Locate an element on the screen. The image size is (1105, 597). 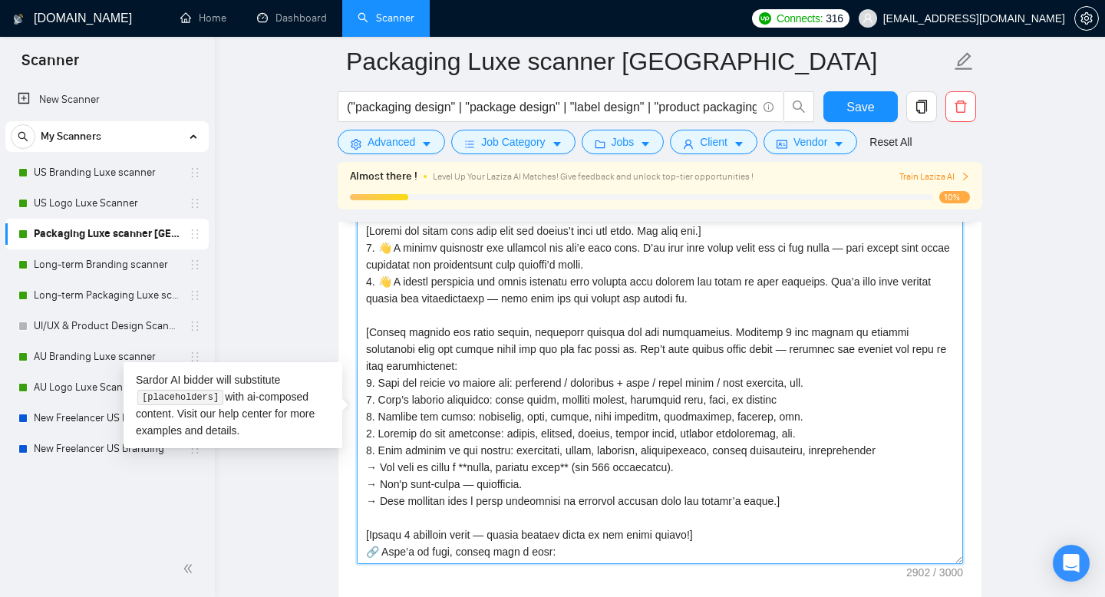
span: My Scanners is located at coordinates (71, 137).